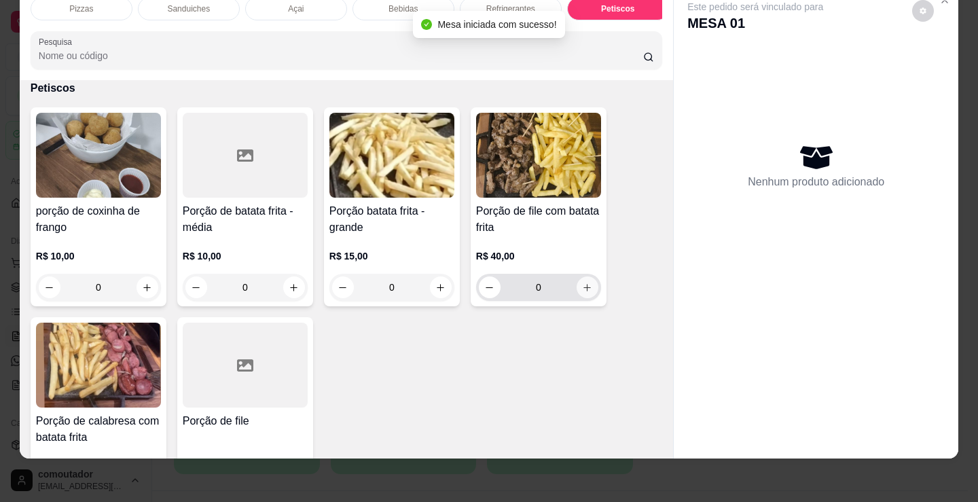 Image resolution: width=978 pixels, height=502 pixels. I want to click on p: Sanduiches, so click(188, 9).